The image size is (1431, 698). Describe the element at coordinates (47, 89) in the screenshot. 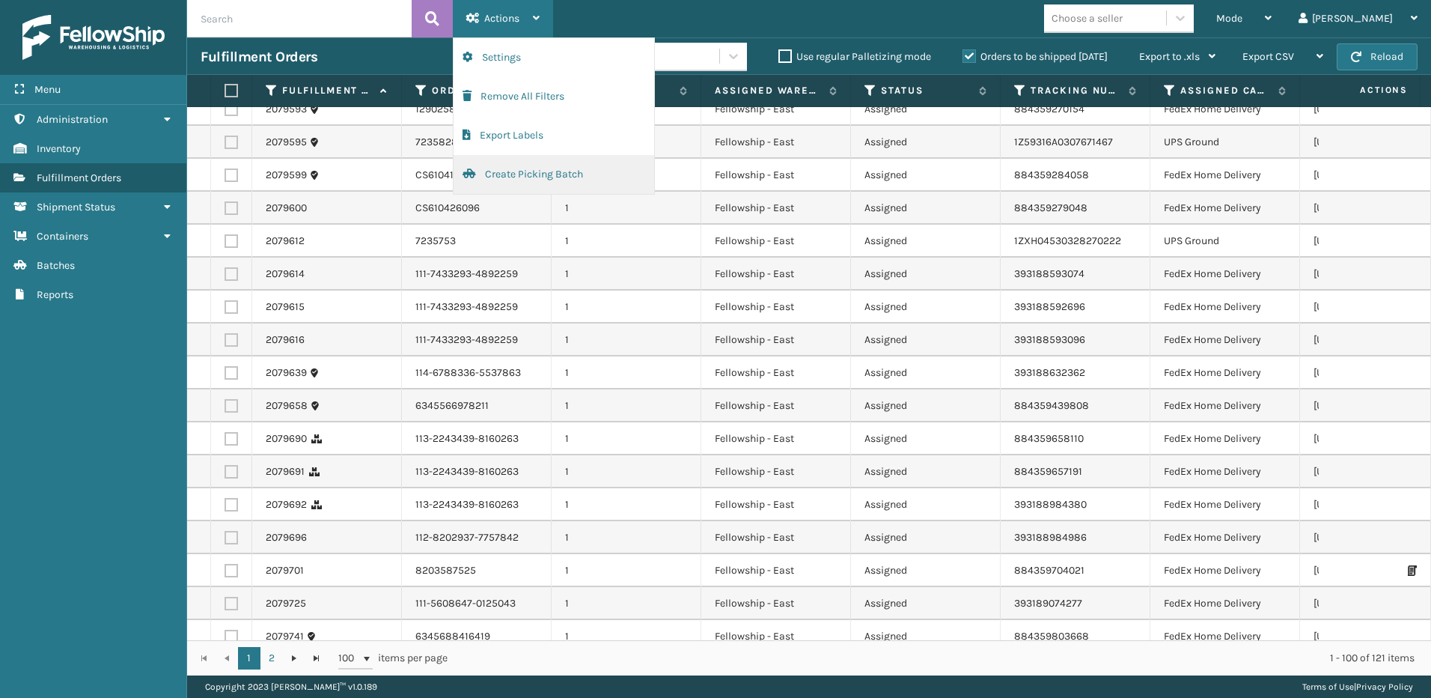

I see `span: Menu` at that location.